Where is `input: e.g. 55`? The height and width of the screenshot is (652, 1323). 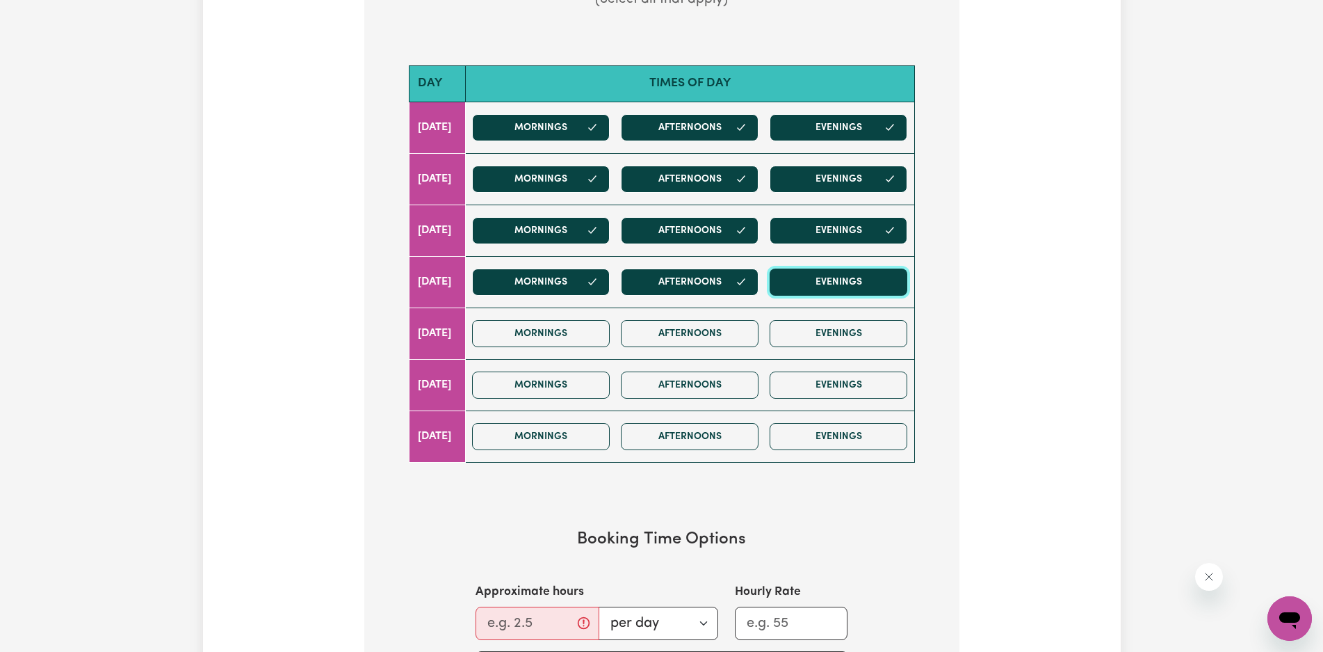
input: e.g. 55 is located at coordinates (791, 623).